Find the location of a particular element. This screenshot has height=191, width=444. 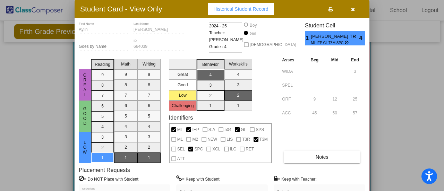

span: M2 is located at coordinates (195, 140).